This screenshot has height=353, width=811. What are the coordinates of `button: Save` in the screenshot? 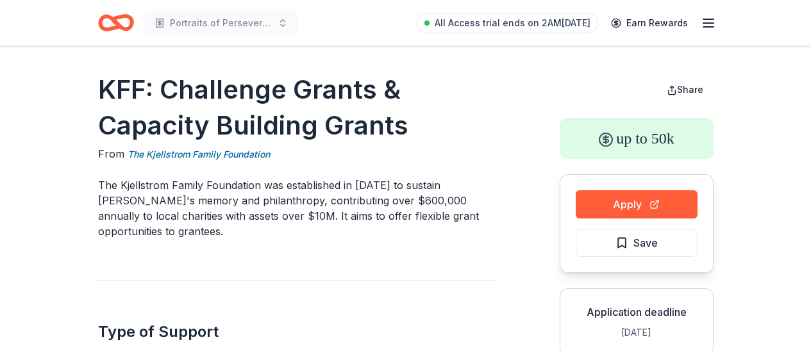 It's located at (637, 243).